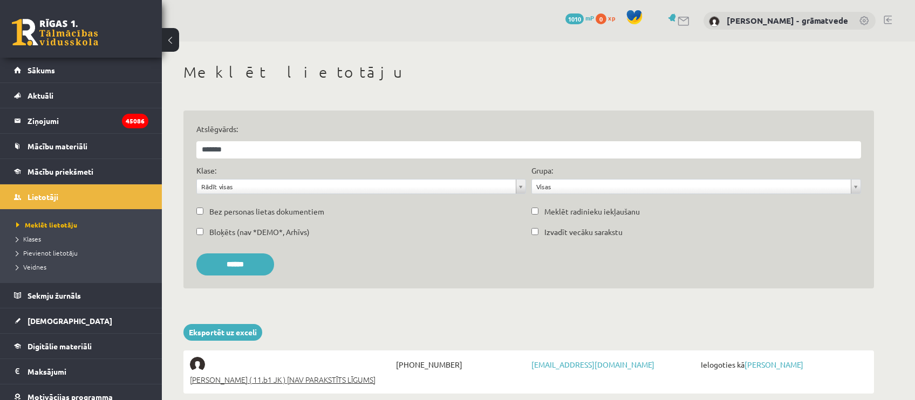  What do you see at coordinates (55, 32) in the screenshot?
I see `a: Rīgas 1. Tālmācības vidusskola` at bounding box center [55, 32].